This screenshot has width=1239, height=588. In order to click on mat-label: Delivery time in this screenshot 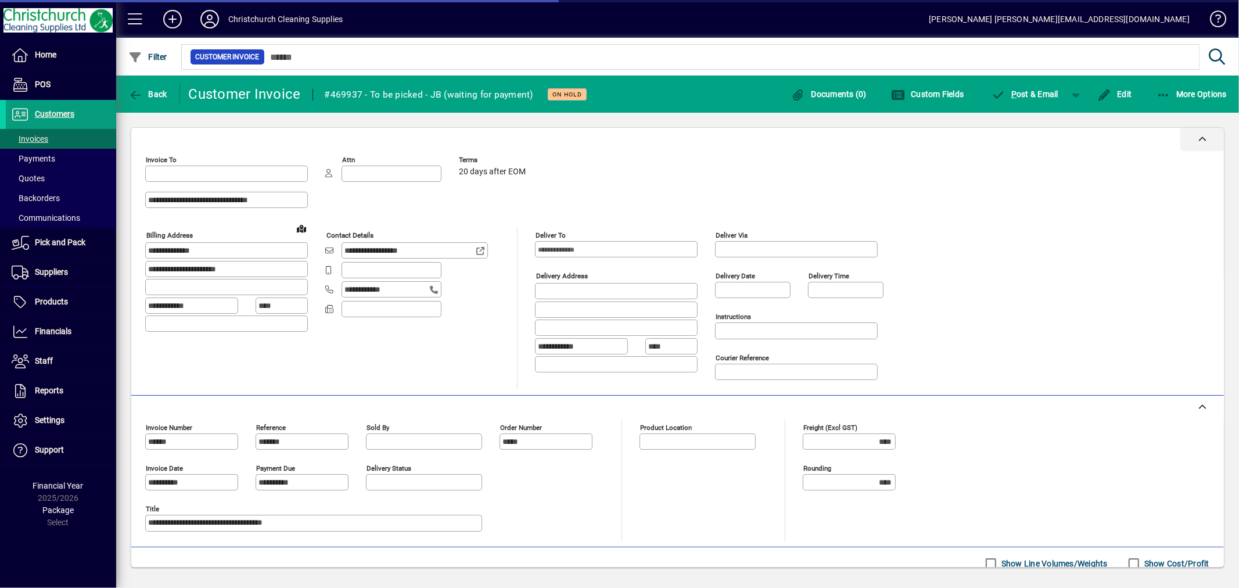, I will do `click(829, 276)`.